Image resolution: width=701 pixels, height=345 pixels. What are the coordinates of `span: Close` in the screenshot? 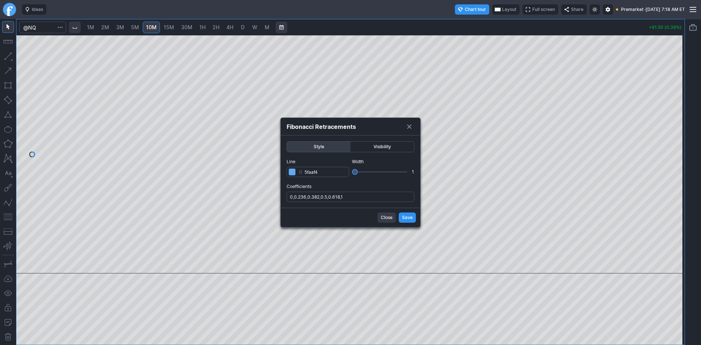 It's located at (386, 217).